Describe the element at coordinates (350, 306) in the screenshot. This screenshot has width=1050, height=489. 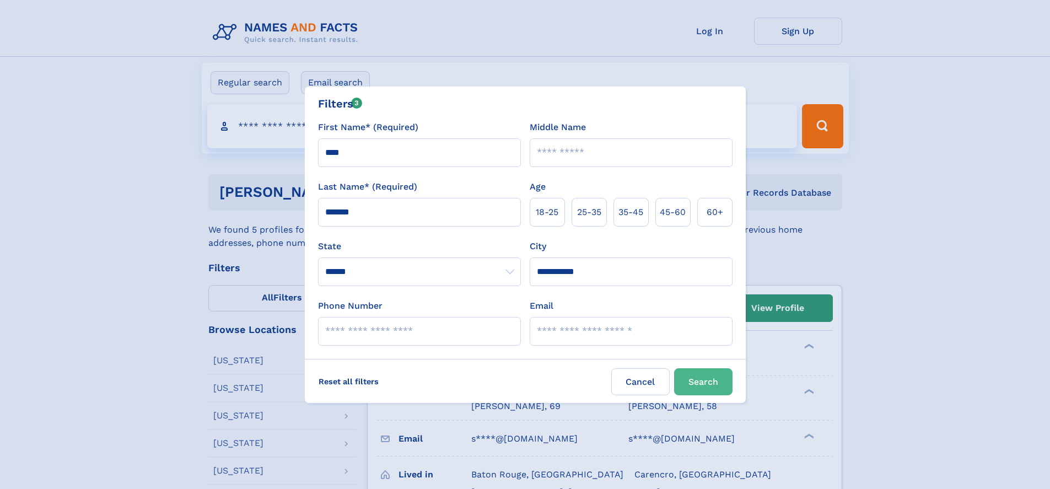
I see `label: Phone Number` at that location.